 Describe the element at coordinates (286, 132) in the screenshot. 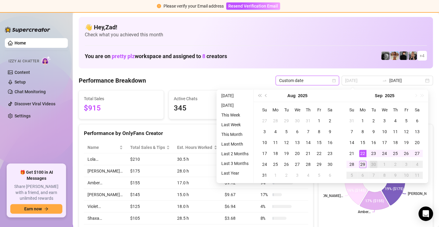

I see `td: 2025-08-05` at that location.